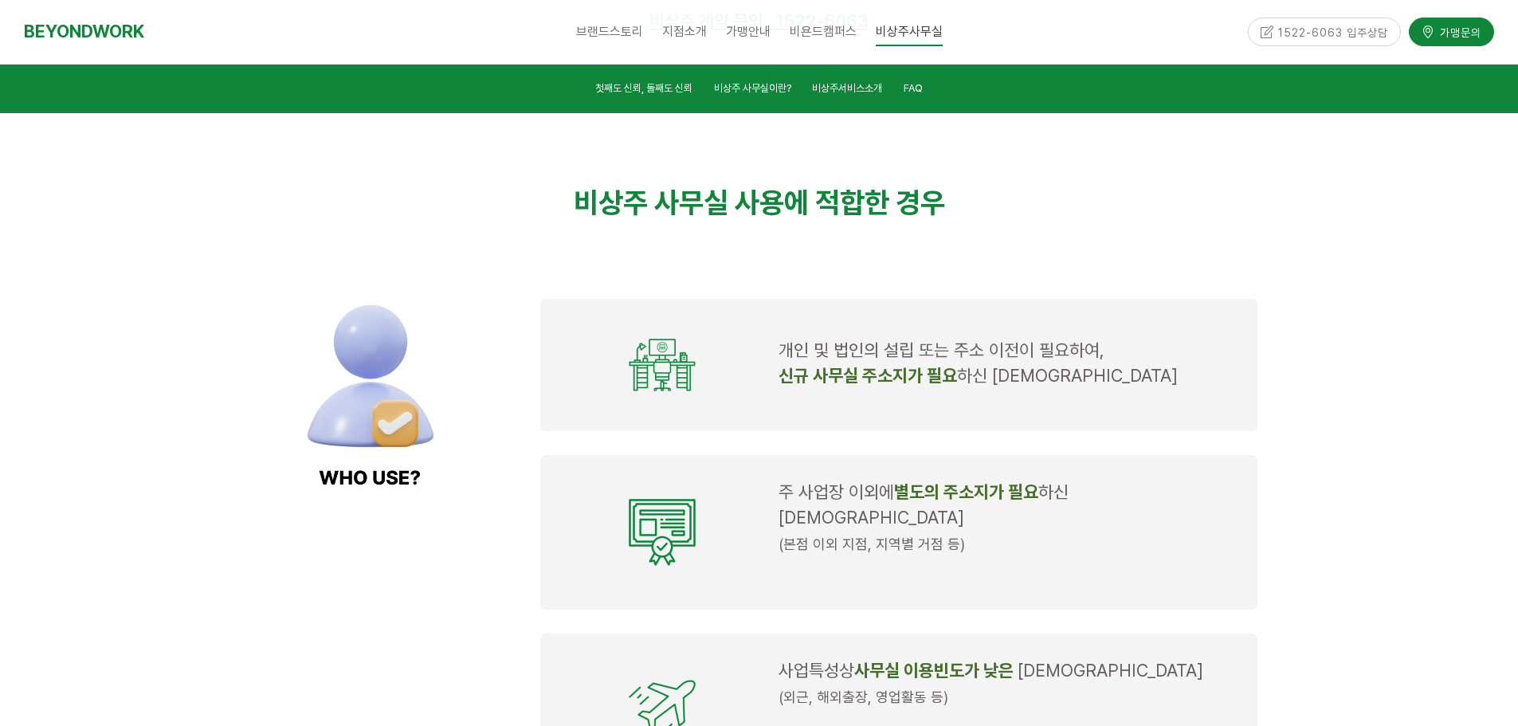  I want to click on a: 가맹문의, so click(1451, 31).